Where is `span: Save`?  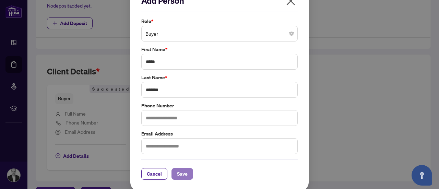 span: Save is located at coordinates (182, 174).